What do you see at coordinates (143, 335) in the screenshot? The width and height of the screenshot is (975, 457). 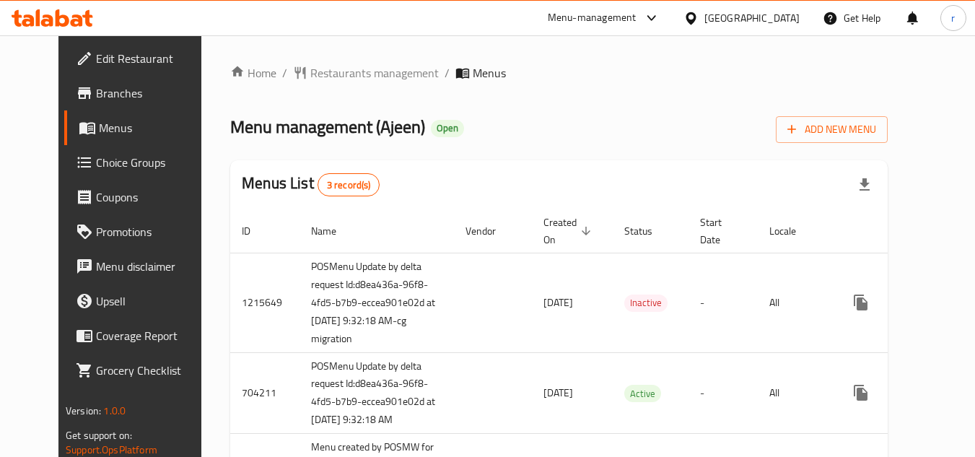 I see `a: Coverage Report` at bounding box center [143, 335].